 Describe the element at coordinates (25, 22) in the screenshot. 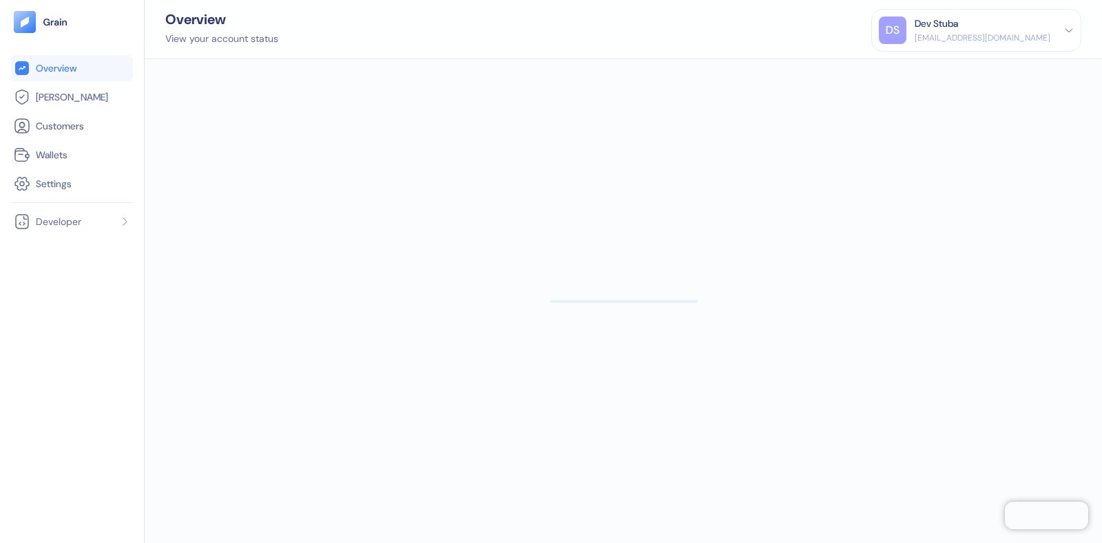

I see `img: logo-tablet-V2.svg` at that location.